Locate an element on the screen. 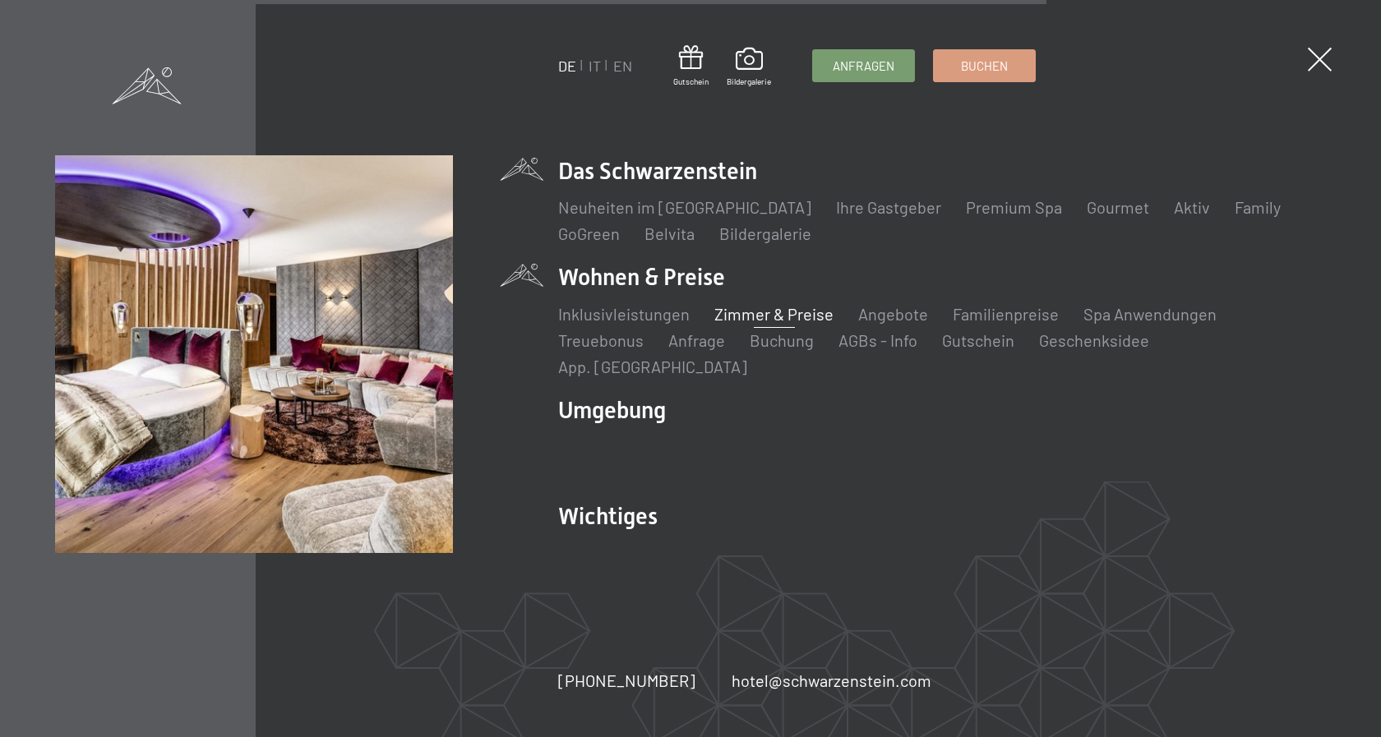 The image size is (1381, 737). a: Family is located at coordinates (1258, 207).